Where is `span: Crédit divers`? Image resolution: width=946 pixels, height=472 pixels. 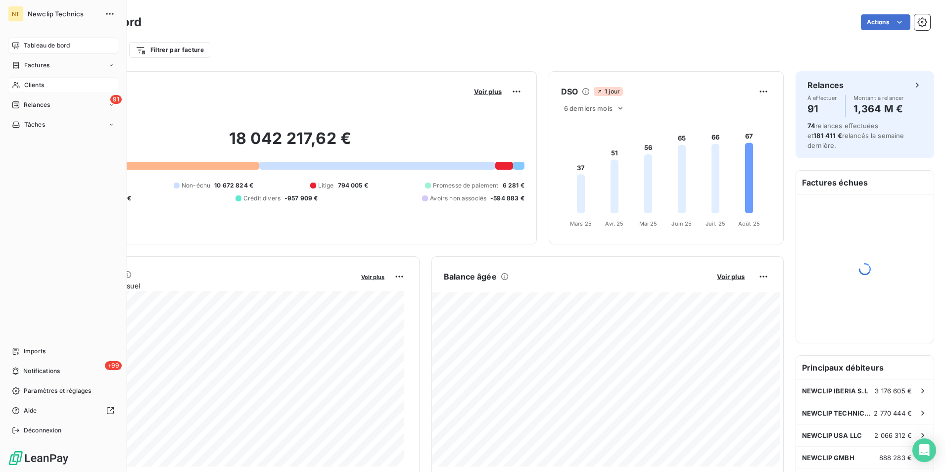 span: Crédit divers is located at coordinates (262, 198).